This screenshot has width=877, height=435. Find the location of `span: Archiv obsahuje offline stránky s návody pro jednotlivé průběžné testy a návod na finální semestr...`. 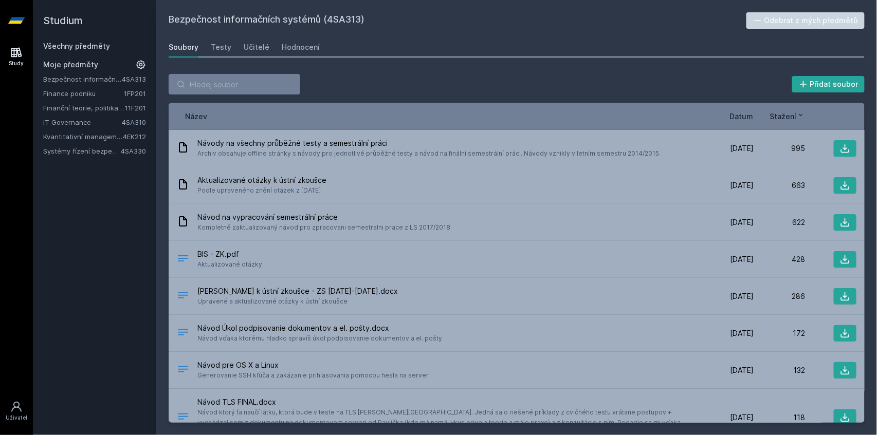

span: Archiv obsahuje offline stránky s návody pro jednotlivé průběžné testy a návod na finální semestr... is located at coordinates (429, 154).